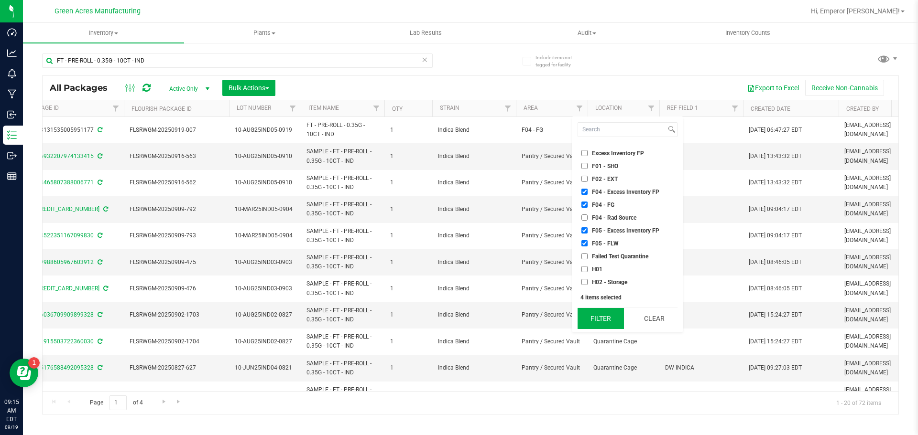 The width and height of the screenshot is (918, 435). Describe the element at coordinates (584, 269) in the screenshot. I see `input: H01` at that location.